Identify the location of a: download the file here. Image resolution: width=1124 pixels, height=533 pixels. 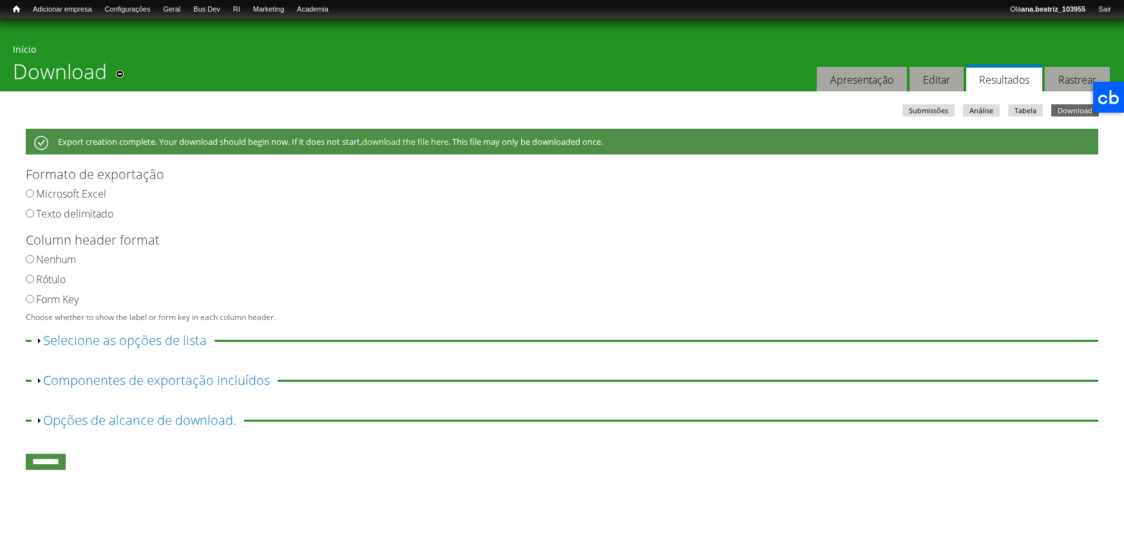
(405, 142).